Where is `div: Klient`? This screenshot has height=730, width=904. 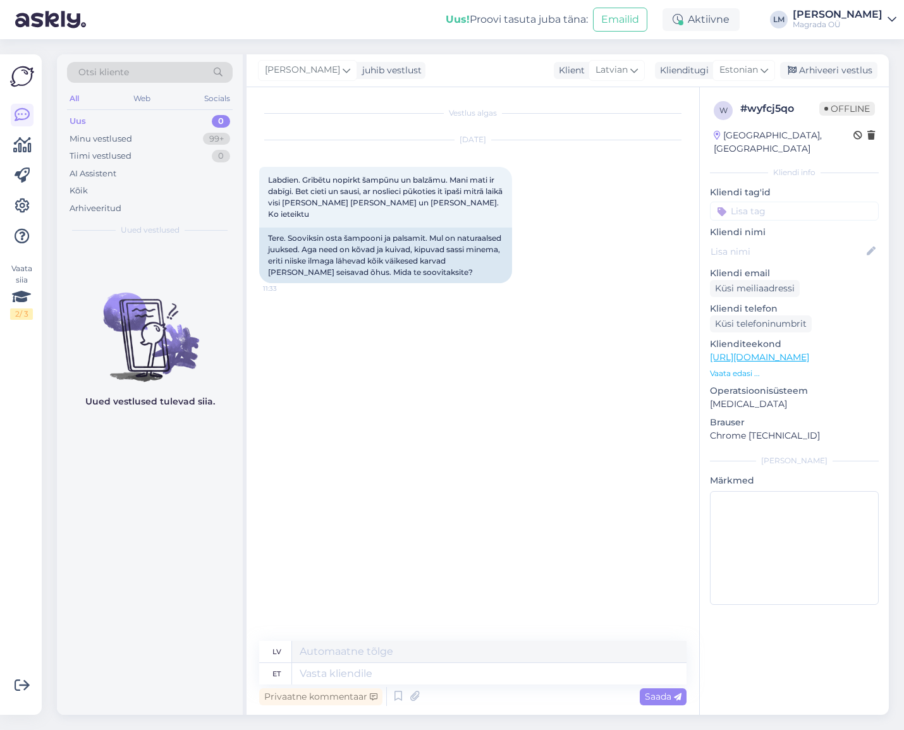 div: Klient is located at coordinates (569, 70).